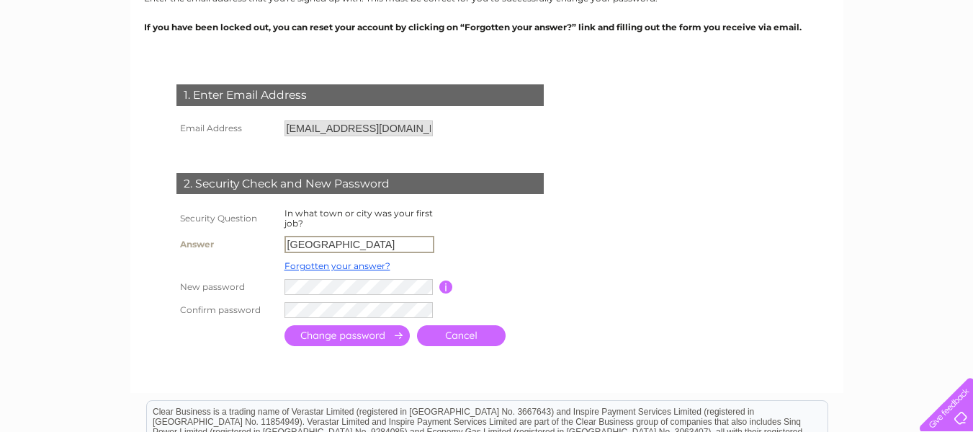 This screenshot has width=973, height=432. I want to click on th: Answer, so click(227, 244).